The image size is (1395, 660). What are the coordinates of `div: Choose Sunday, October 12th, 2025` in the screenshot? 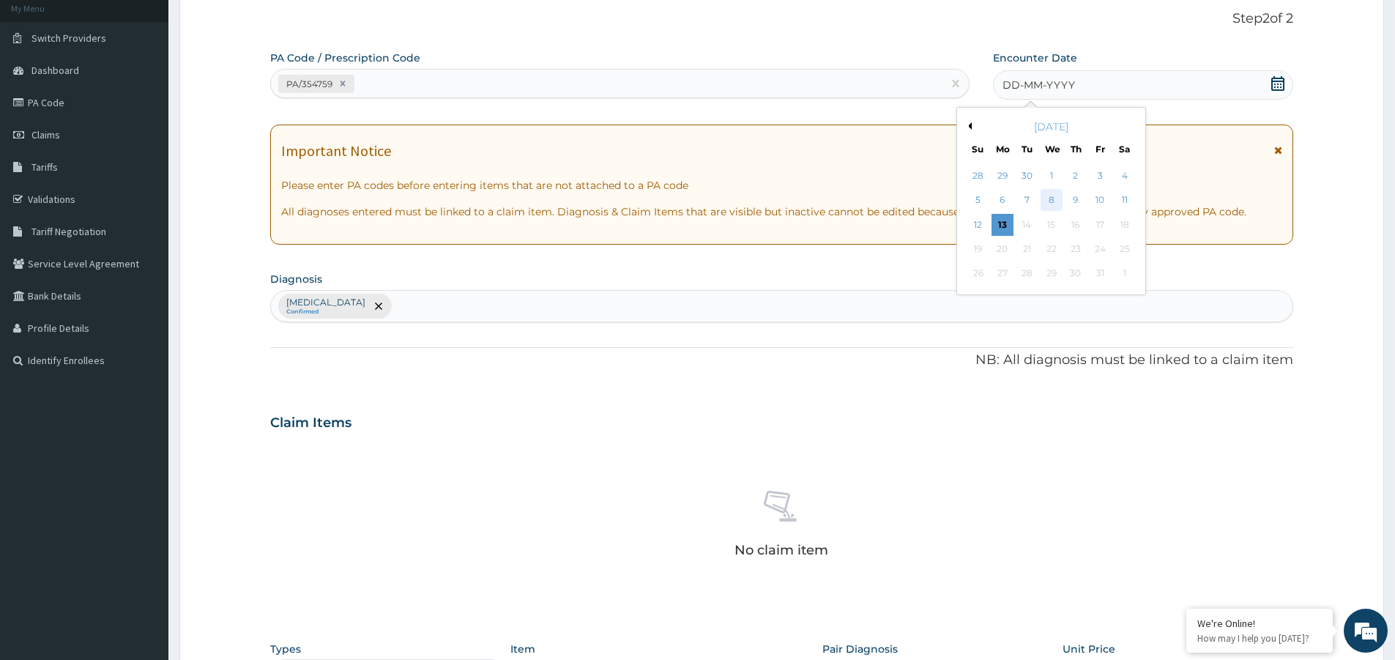 It's located at (978, 225).